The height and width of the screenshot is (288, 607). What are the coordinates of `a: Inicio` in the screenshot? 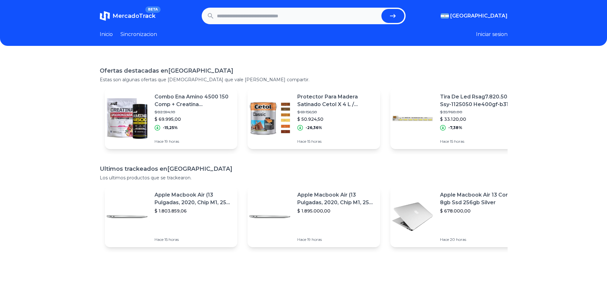 It's located at (106, 34).